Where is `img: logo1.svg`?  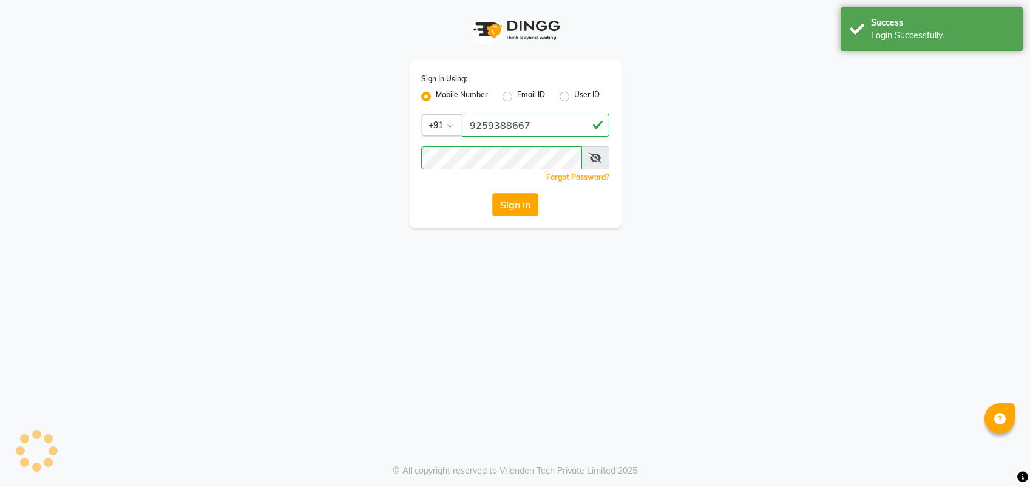
img: logo1.svg is located at coordinates (515, 30).